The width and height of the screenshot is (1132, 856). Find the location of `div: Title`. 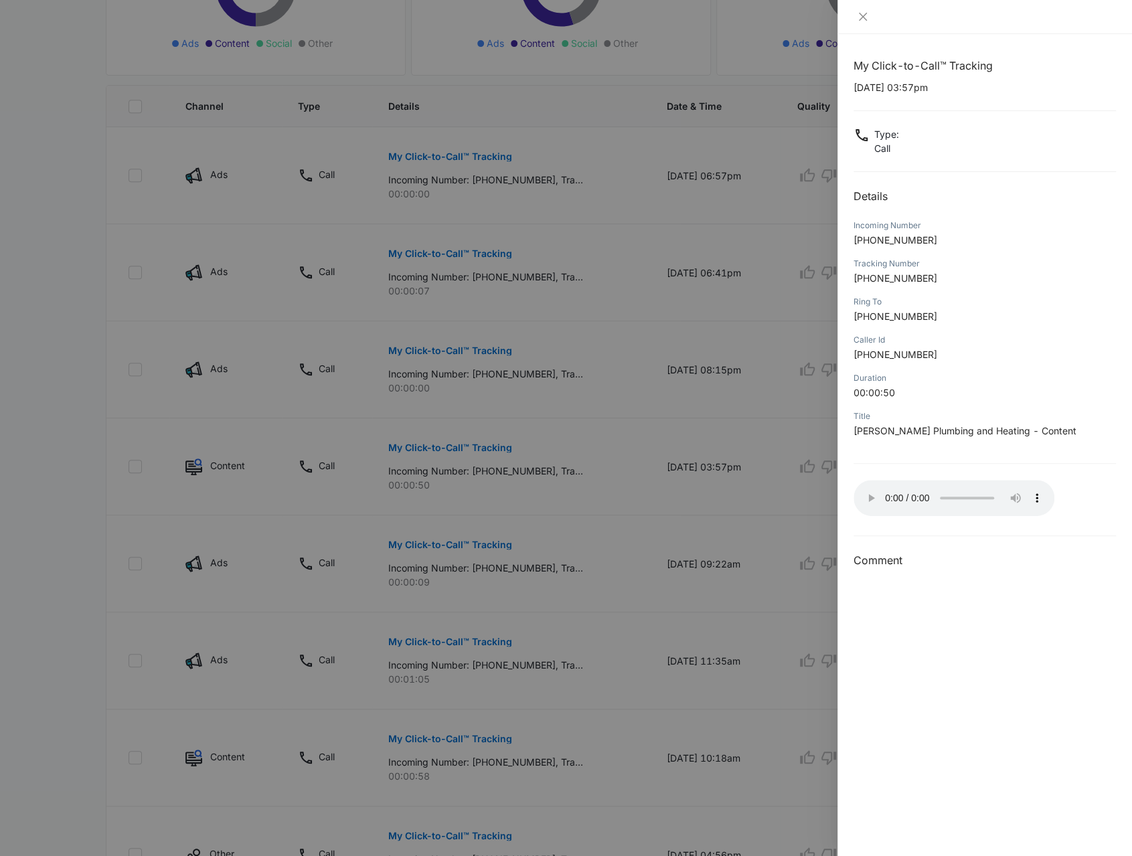

div: Title is located at coordinates (985, 416).